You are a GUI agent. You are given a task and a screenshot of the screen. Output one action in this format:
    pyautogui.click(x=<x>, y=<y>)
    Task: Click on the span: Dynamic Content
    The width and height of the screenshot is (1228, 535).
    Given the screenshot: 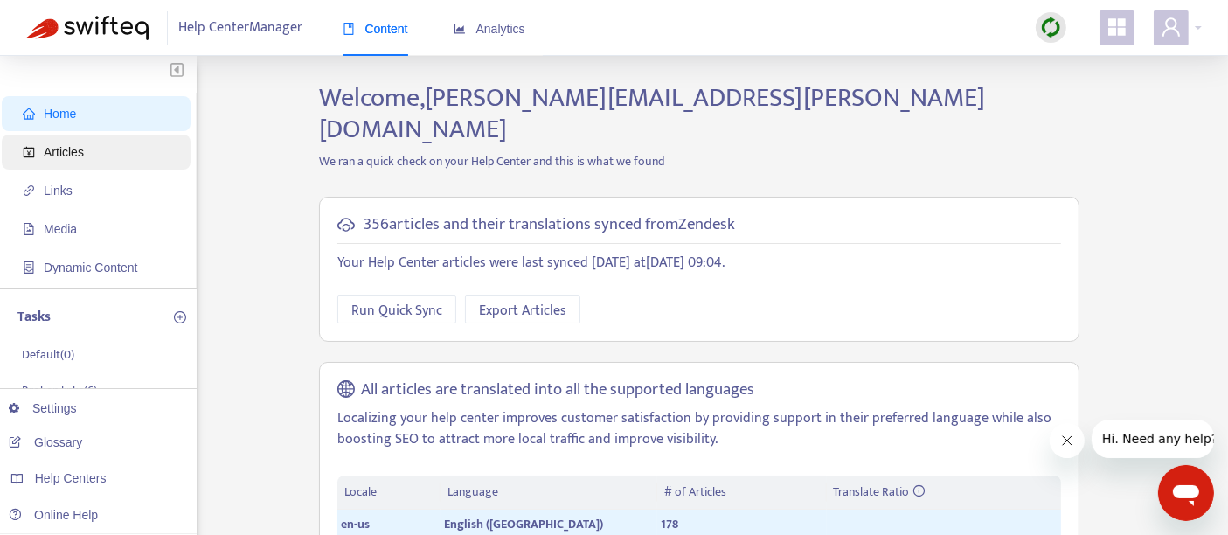 What is the action you would take?
    pyautogui.click(x=90, y=267)
    